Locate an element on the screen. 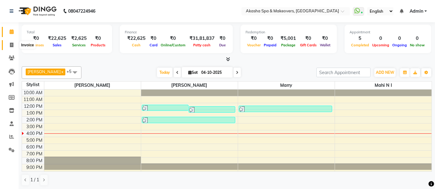 Image resolution: width=435 pixels, height=189 pixels. img: logo is located at coordinates (37, 11).